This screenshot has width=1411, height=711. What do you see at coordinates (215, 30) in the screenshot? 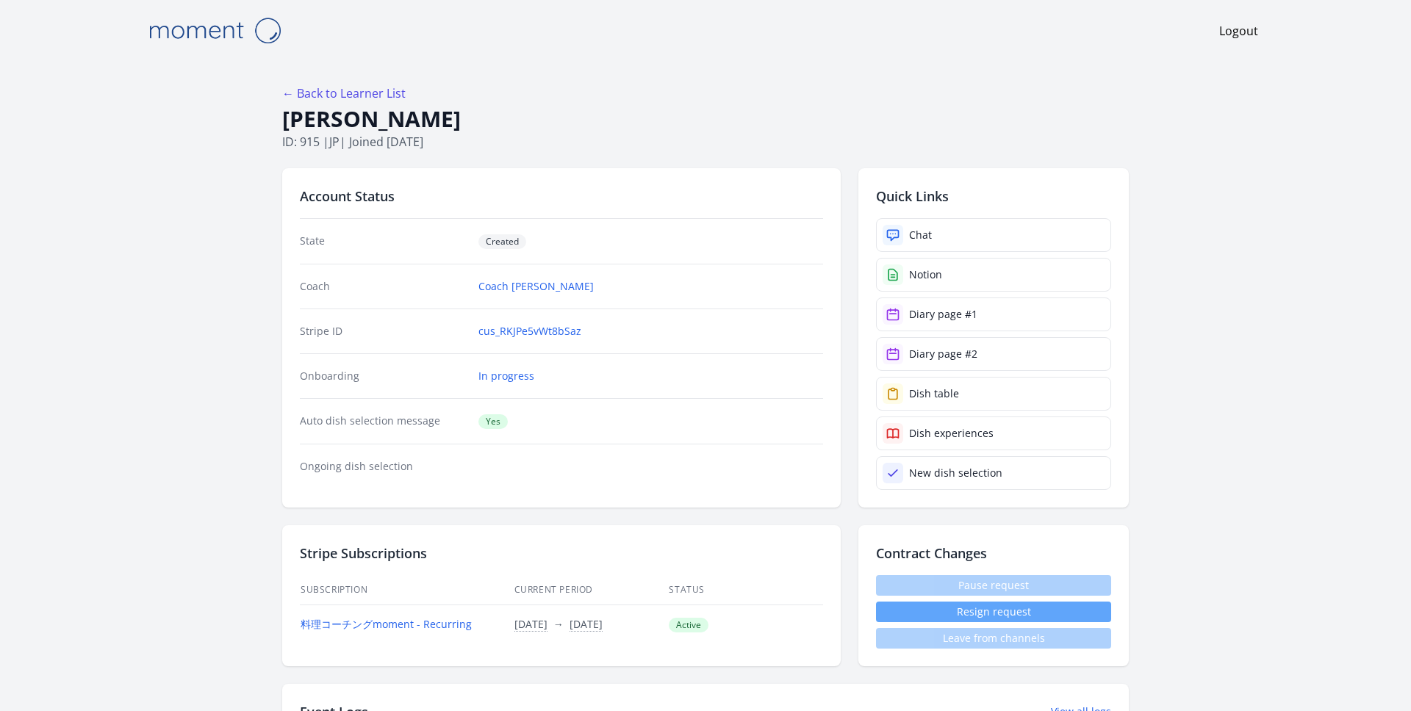
I see `img: Moment` at bounding box center [215, 30].